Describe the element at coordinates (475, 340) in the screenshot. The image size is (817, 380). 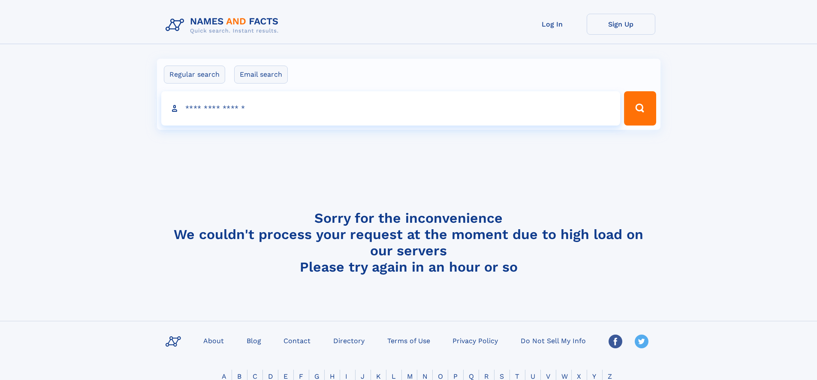
I see `a: Privacy Policy` at that location.